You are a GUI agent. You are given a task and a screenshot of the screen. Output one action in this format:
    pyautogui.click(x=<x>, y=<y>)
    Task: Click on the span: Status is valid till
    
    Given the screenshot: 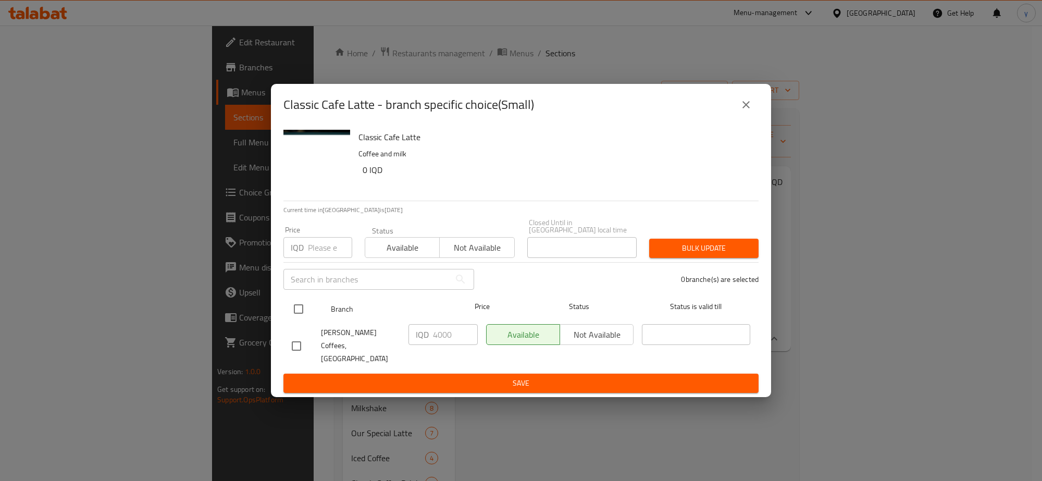 What is the action you would take?
    pyautogui.click(x=696, y=306)
    